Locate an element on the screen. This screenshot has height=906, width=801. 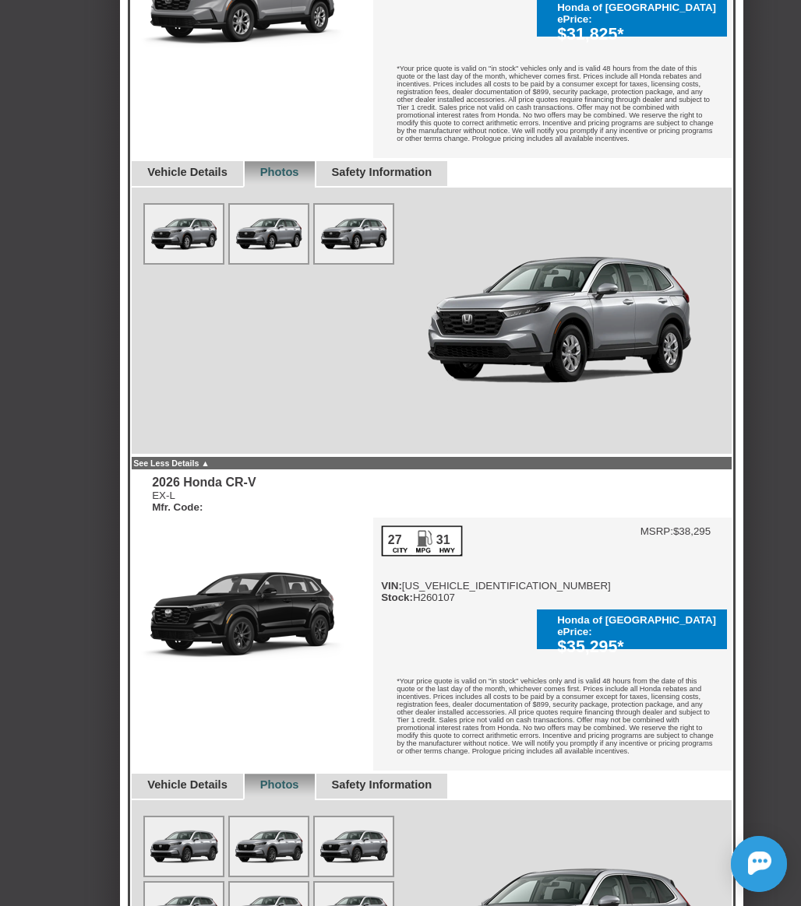
td: MSRP: is located at coordinates (656, 531).